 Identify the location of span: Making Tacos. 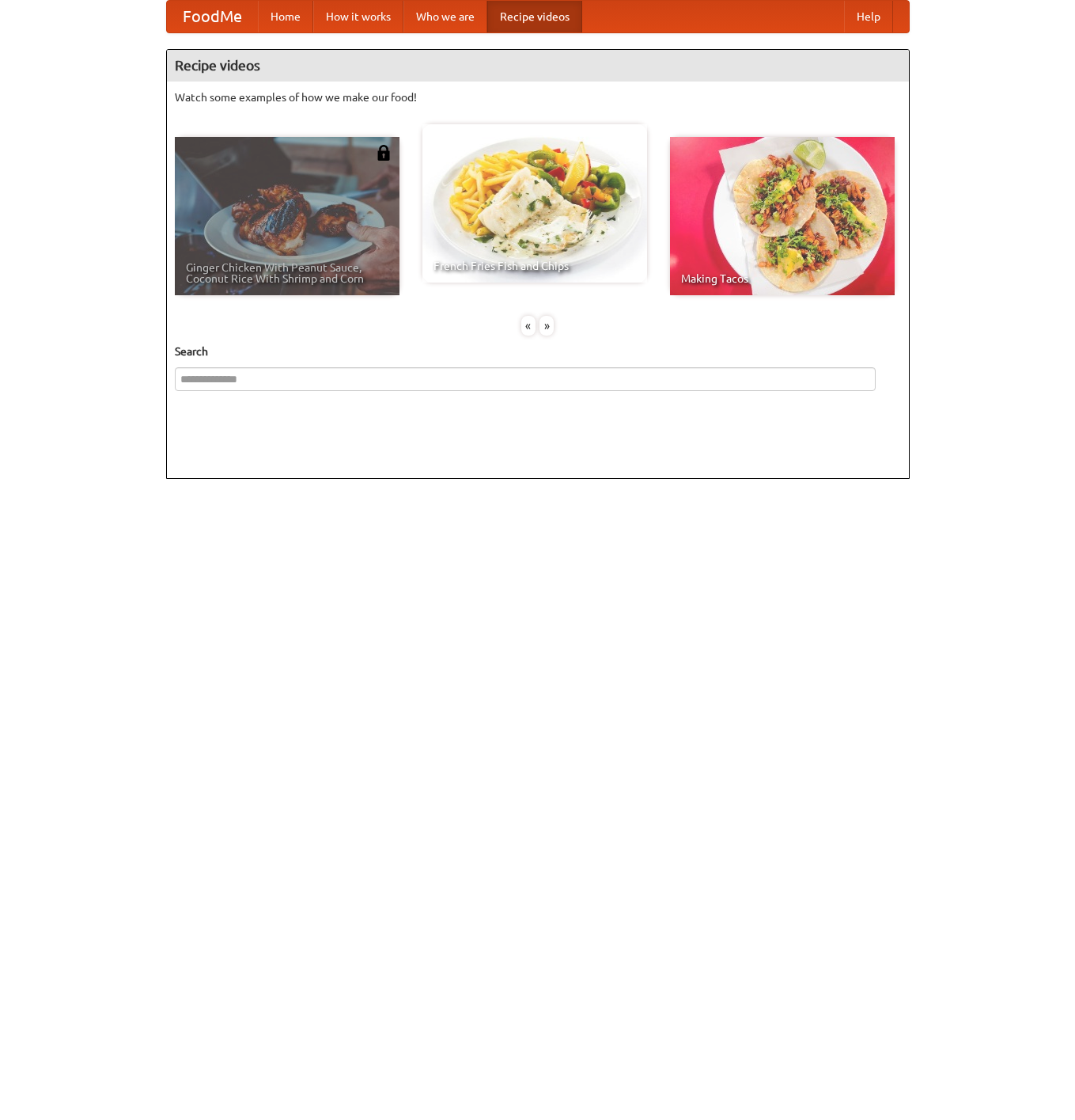
(783, 279).